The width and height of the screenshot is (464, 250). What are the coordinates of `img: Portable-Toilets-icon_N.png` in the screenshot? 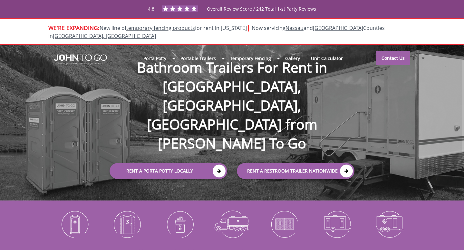 It's located at (74, 224).